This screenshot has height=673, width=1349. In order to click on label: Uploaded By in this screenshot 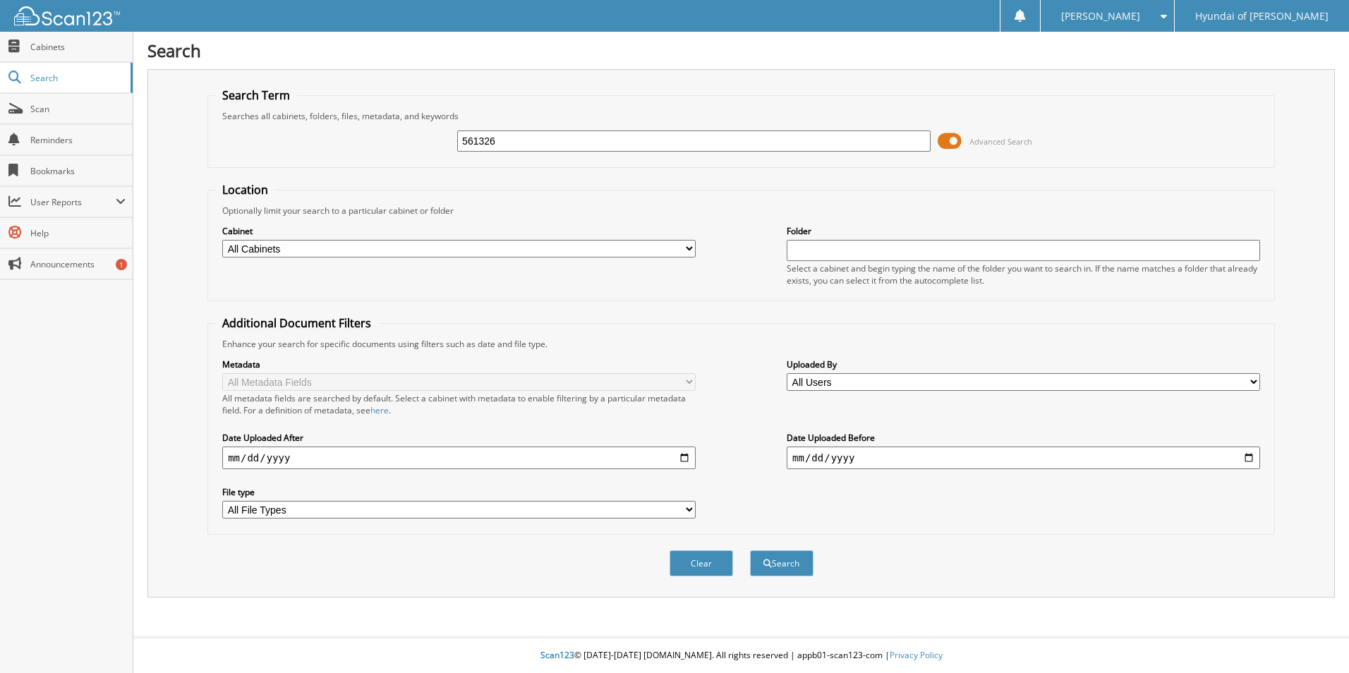, I will do `click(1023, 364)`.